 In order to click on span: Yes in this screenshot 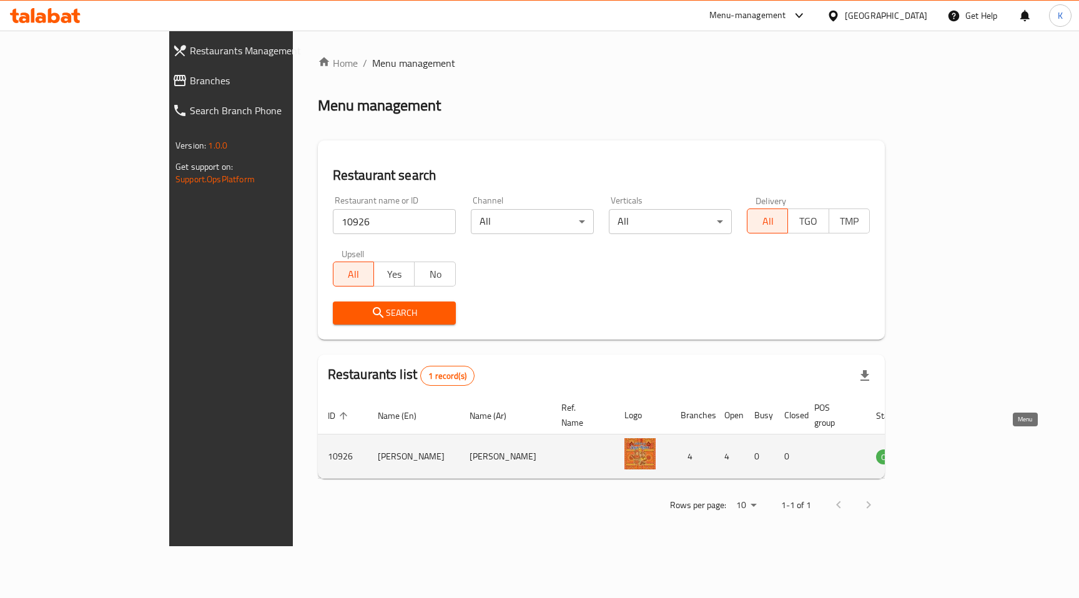, I will do `click(394, 274)`.